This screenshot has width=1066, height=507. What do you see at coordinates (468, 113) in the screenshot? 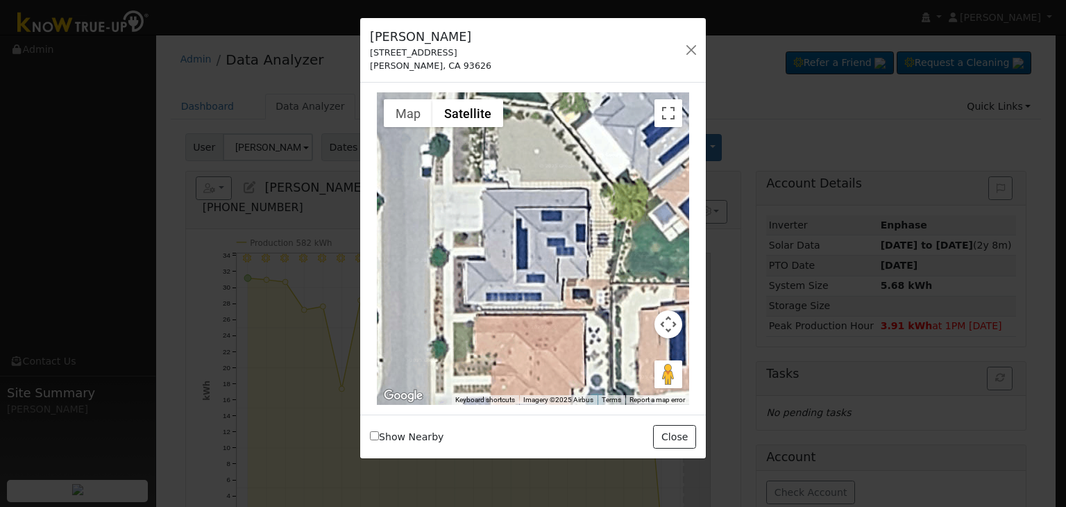
I see `button: Show satellite imagery` at bounding box center [468, 113].